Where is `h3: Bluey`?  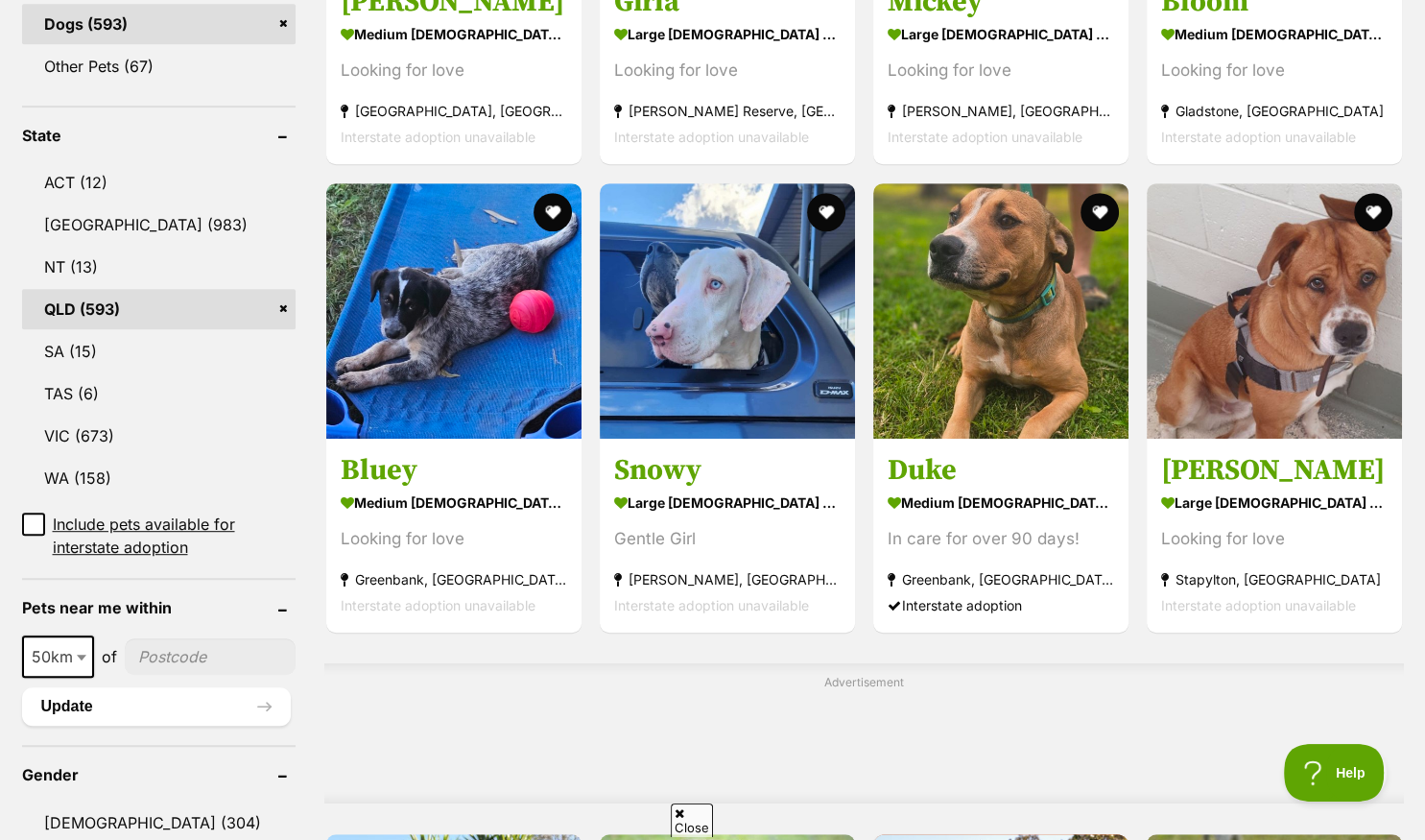
h3: Bluey is located at coordinates (454, 470).